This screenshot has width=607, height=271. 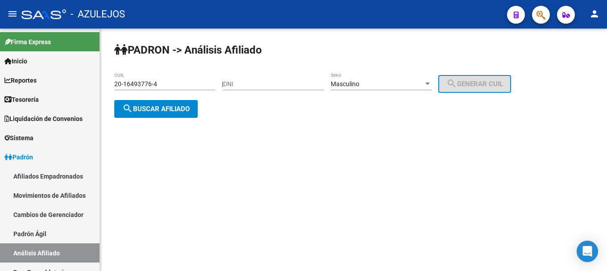 What do you see at coordinates (12, 14) in the screenshot?
I see `mat-icon: menu` at bounding box center [12, 14].